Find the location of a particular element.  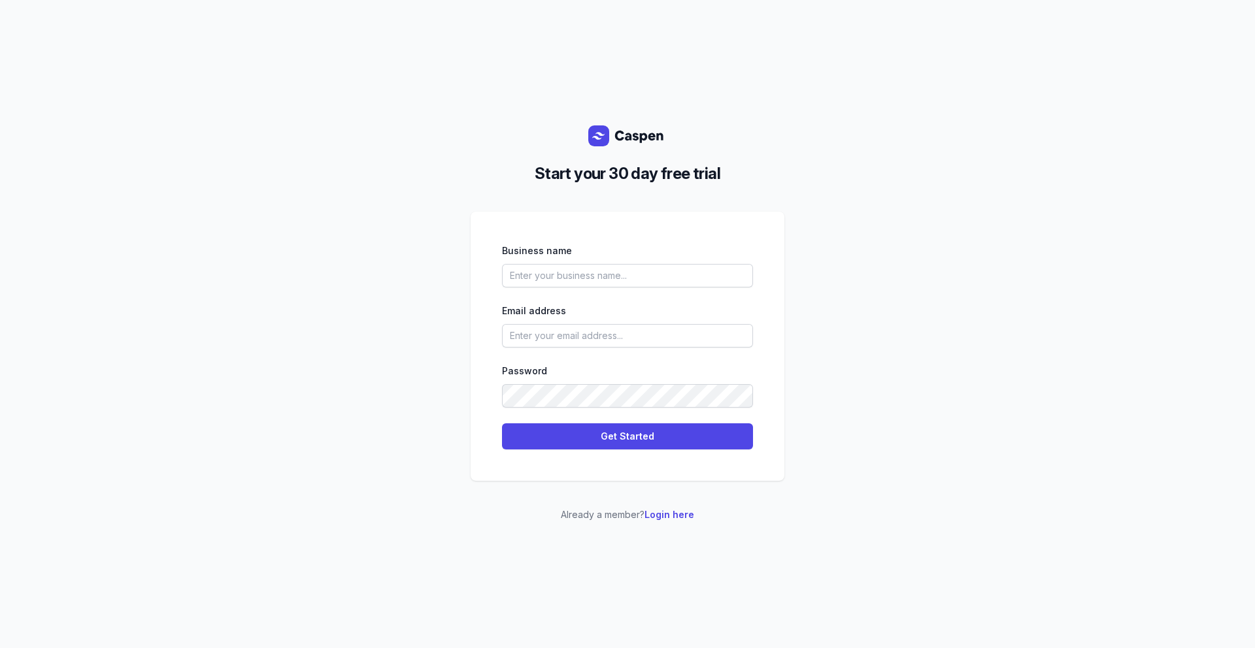

h2: Start your 30 day free trial is located at coordinates (628, 174).